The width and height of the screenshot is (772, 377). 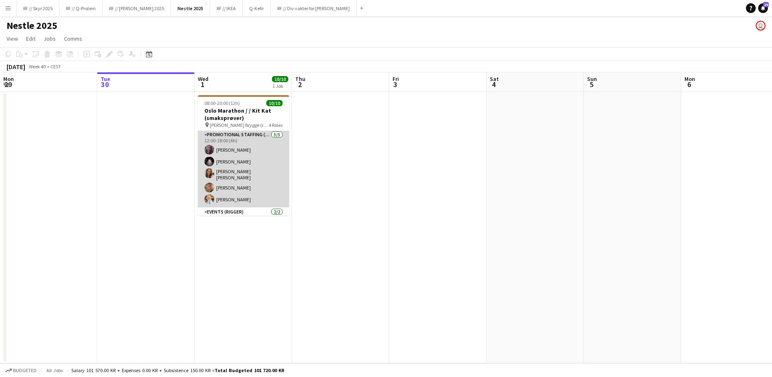 I want to click on button: Q-Kefir, so click(x=257, y=8).